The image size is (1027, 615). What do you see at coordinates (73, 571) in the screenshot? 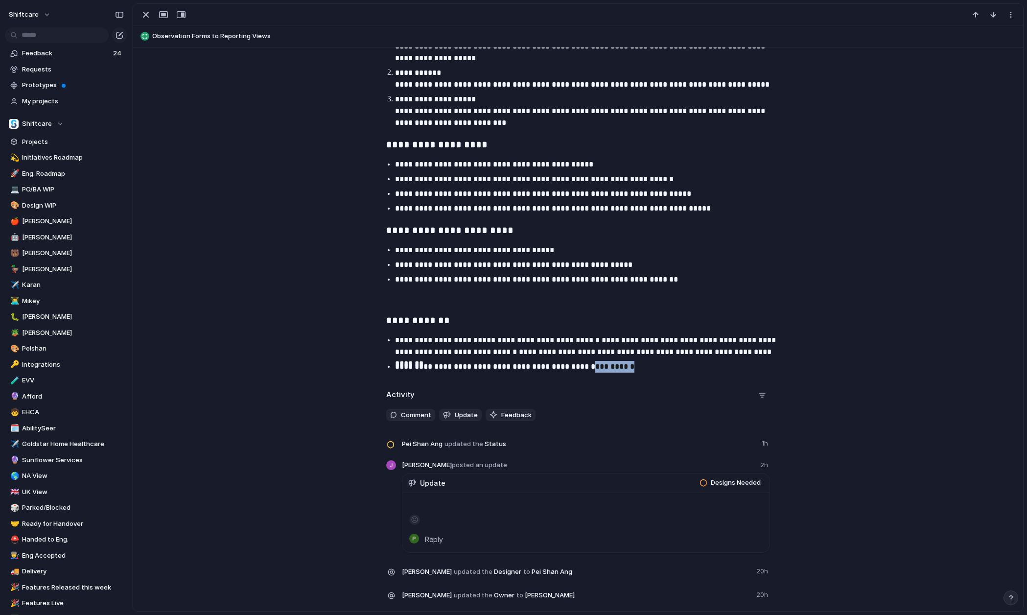
I see `span: Delivery` at bounding box center [73, 571].